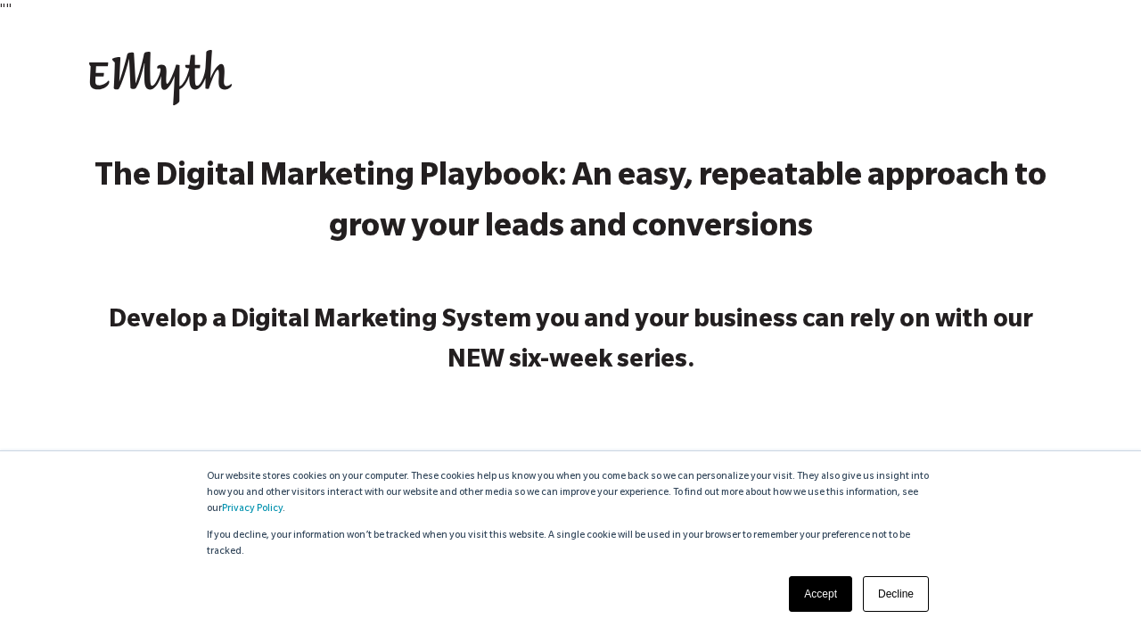  I want to click on strong: Develop a Digital Marketing System you and your business can rely on with our NEW six-week series., so click(571, 342).